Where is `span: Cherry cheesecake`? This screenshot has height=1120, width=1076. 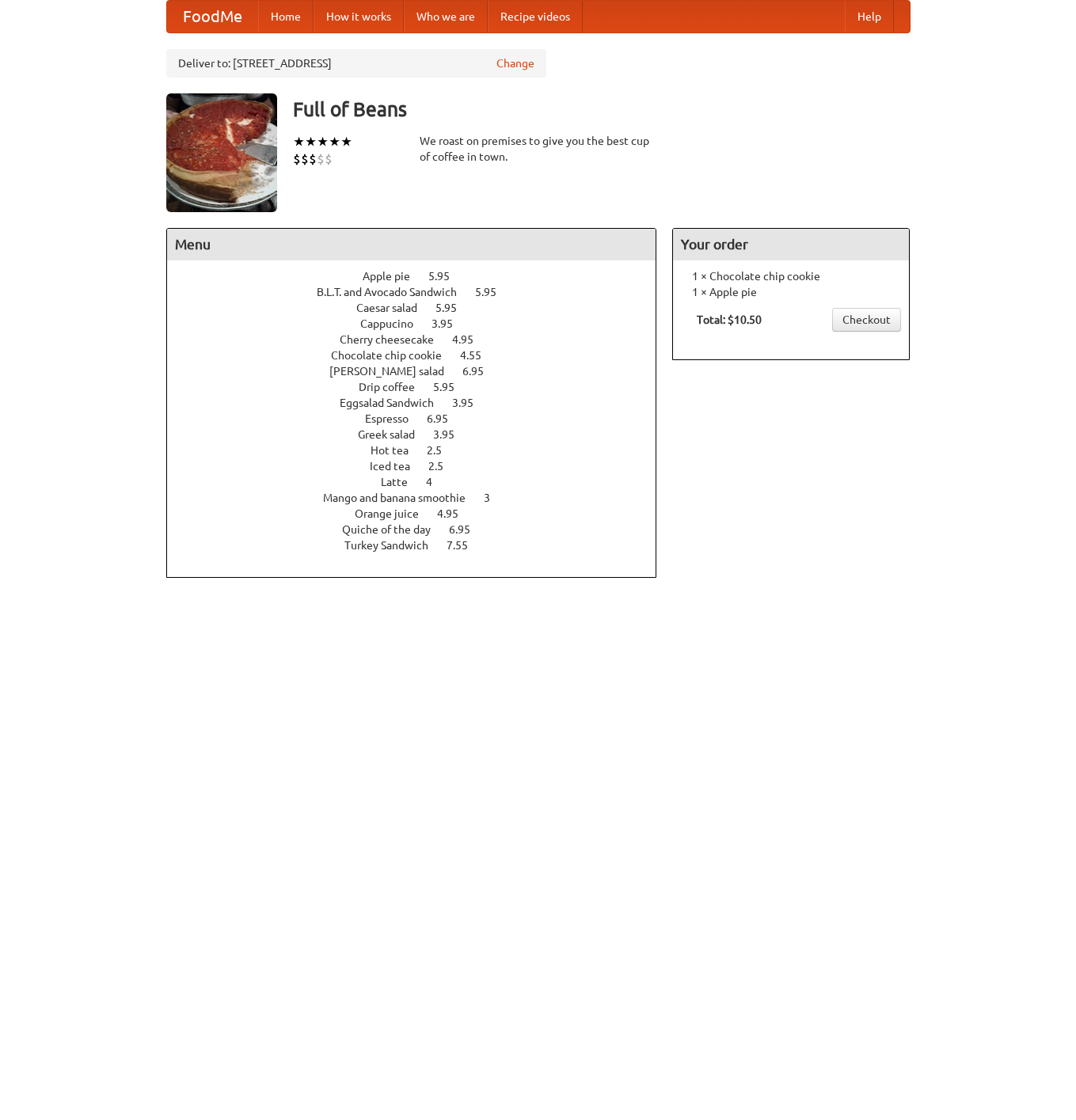
span: Cherry cheesecake is located at coordinates (394, 340).